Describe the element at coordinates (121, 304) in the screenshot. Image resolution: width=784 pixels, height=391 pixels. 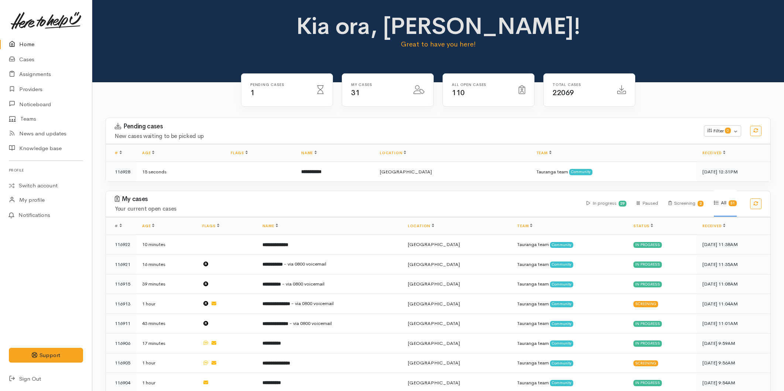
I see `td: 116913` at that location.